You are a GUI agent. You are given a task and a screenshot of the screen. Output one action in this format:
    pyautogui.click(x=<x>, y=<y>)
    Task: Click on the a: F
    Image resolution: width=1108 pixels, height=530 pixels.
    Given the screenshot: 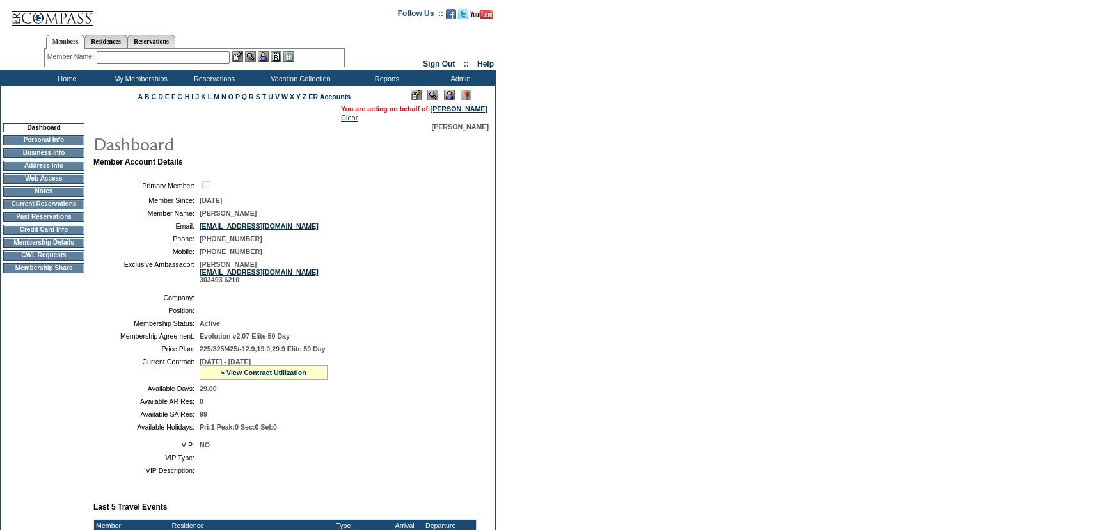 What is the action you would take?
    pyautogui.click(x=173, y=97)
    